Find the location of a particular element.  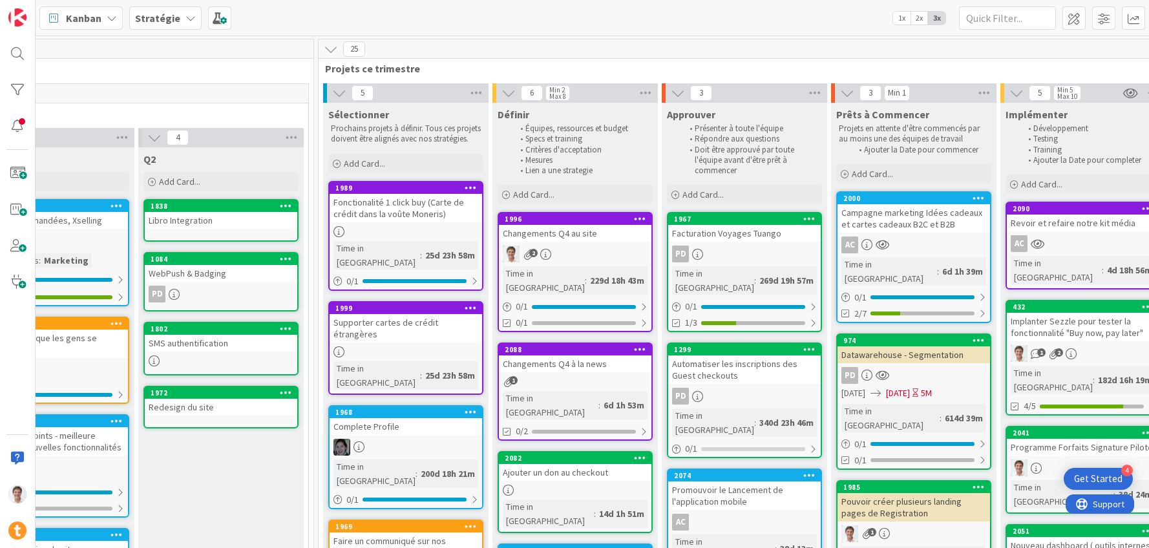

div: Max 10 is located at coordinates (1067, 96).